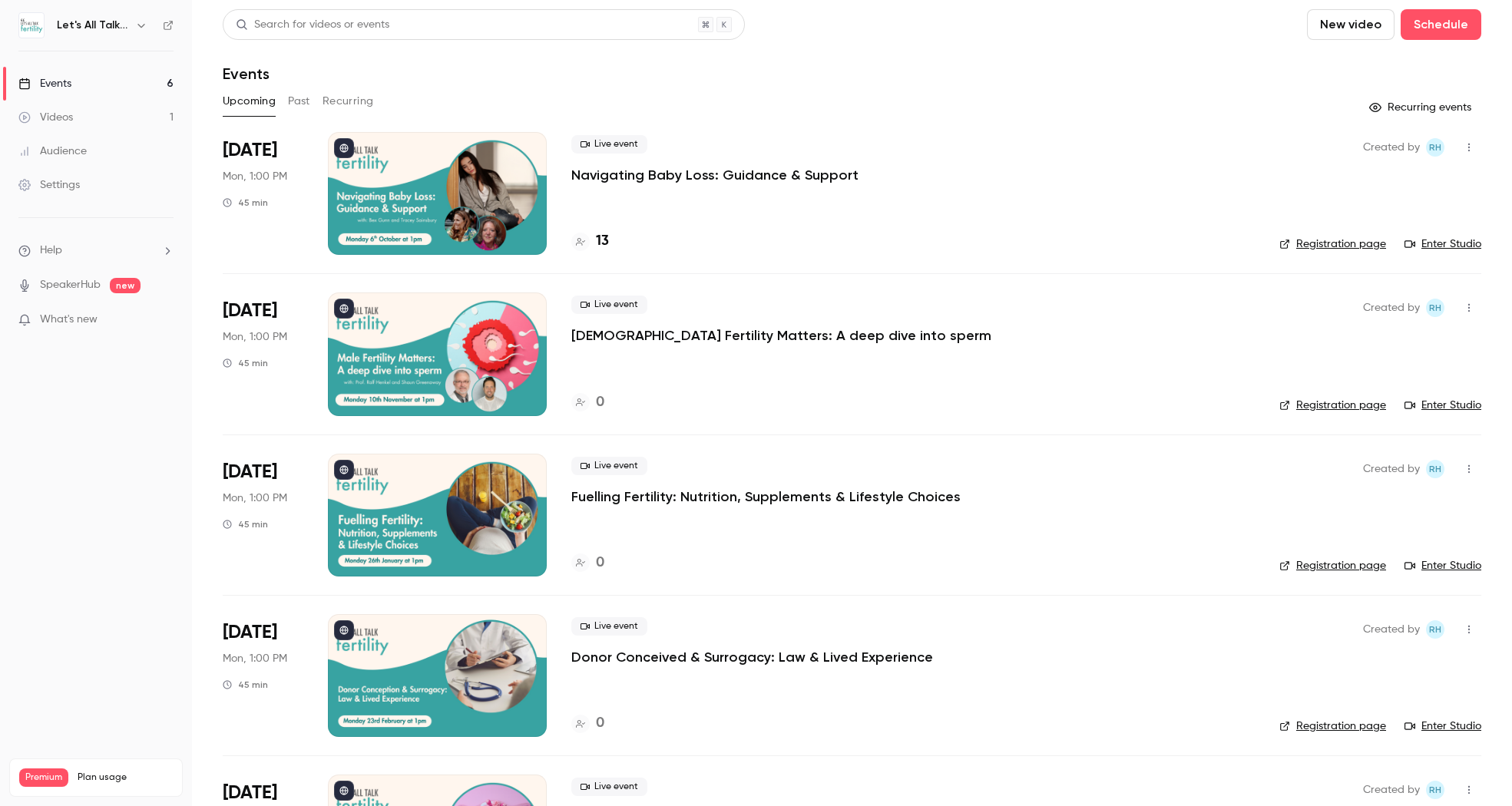 The image size is (1512, 806). Describe the element at coordinates (348, 102) in the screenshot. I see `button: Recurring` at that location.